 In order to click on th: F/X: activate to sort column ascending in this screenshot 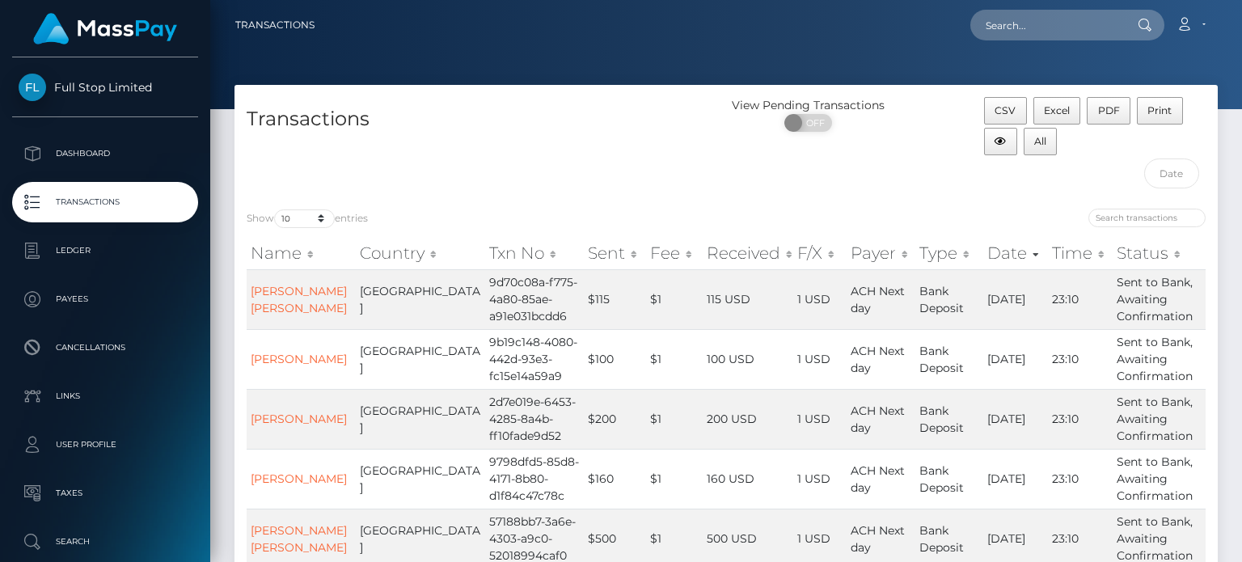, I will do `click(820, 253)`.